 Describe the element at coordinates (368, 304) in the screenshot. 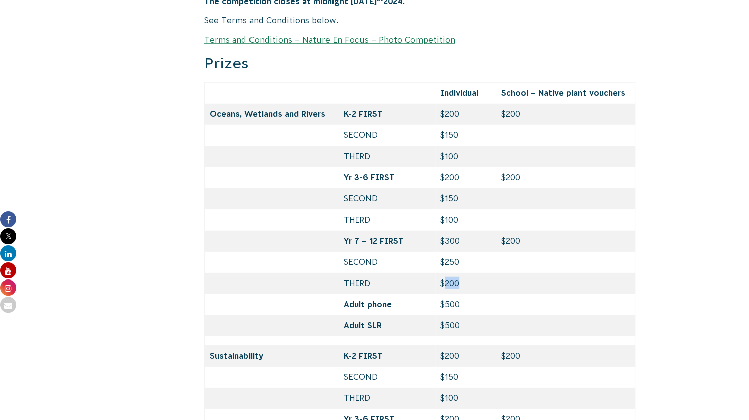

I see `strong: Adult phone` at that location.